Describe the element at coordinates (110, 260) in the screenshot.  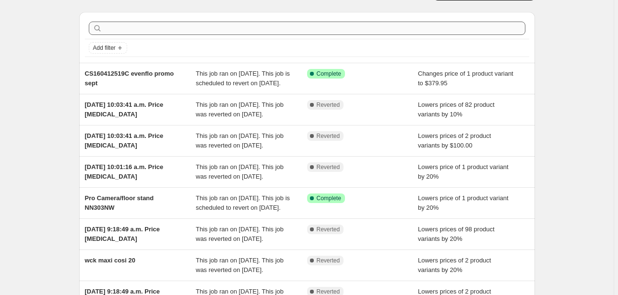
I see `span: wck maxi cosi 20` at that location.